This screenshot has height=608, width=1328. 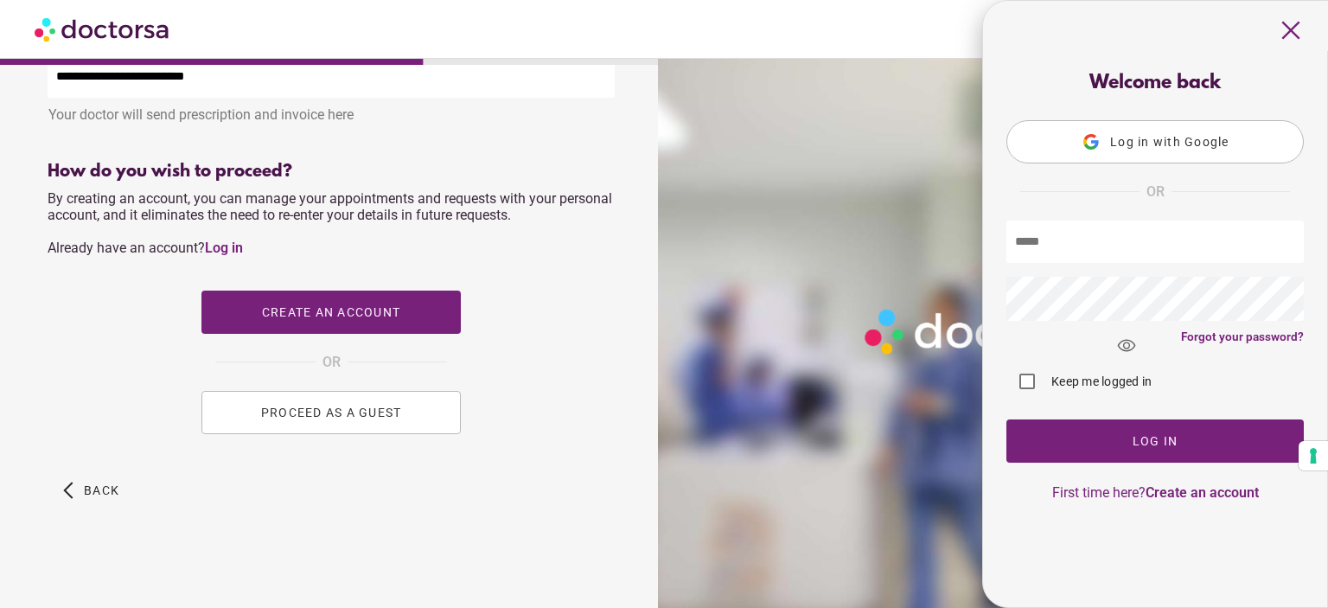 What do you see at coordinates (331, 412) in the screenshot?
I see `span: PROCEED AS A GUEST` at bounding box center [331, 412].